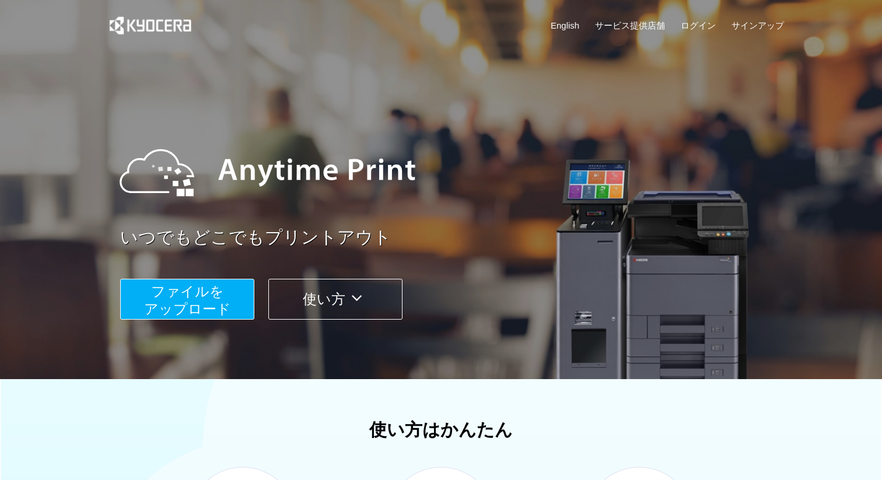 Image resolution: width=882 pixels, height=480 pixels. What do you see at coordinates (455, 237) in the screenshot?
I see `a: いつでもどこでもプリントアウト` at bounding box center [455, 237].